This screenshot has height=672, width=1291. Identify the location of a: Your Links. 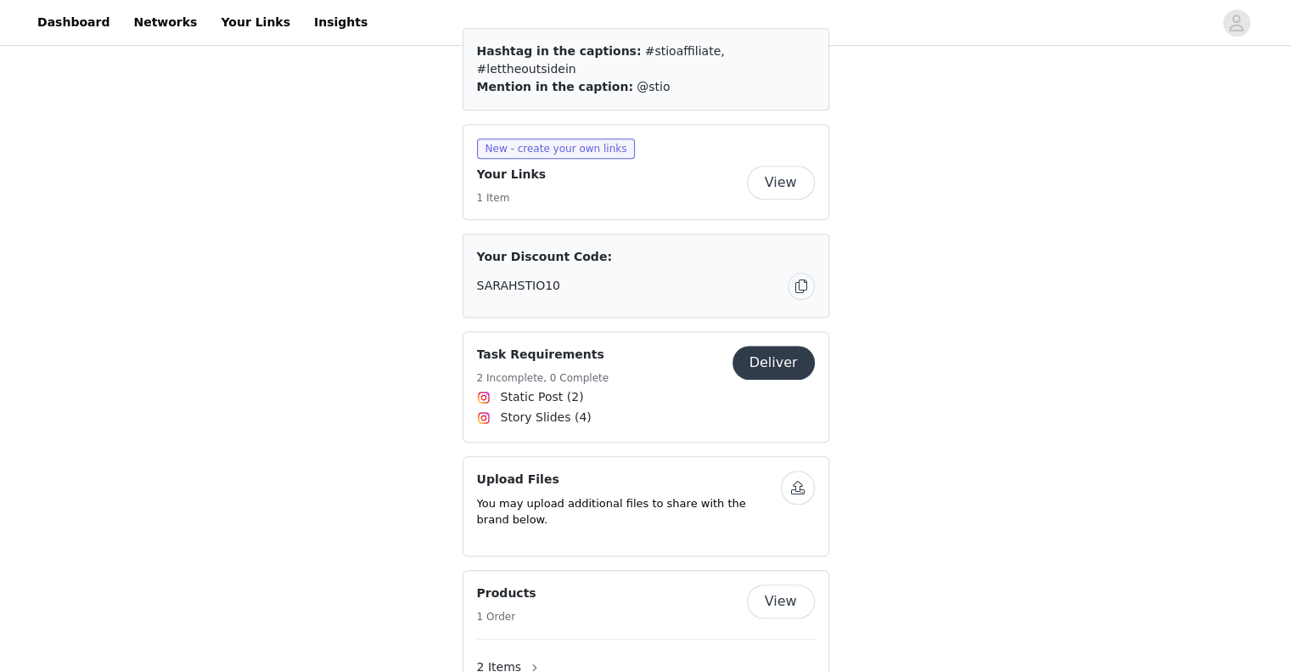
(256, 22).